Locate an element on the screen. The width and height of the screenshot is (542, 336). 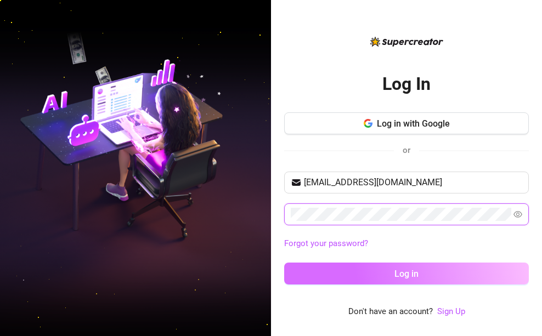
img: logo-BBDzfeDw.svg is located at coordinates (407, 42).